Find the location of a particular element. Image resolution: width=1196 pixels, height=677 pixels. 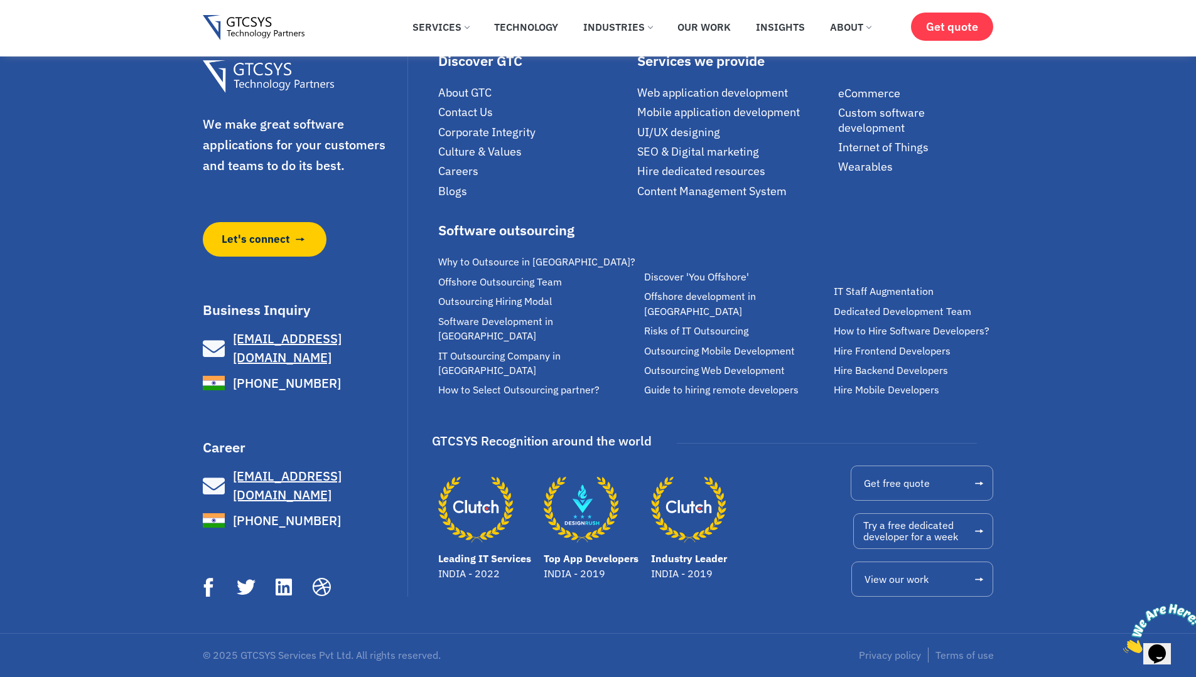

span: Dedicated Development Team is located at coordinates (902, 311).